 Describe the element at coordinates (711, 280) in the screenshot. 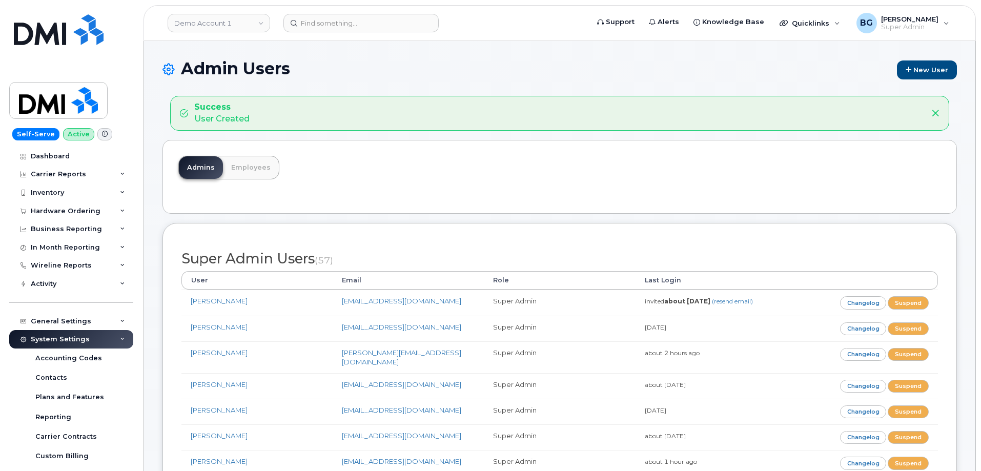

I see `th: Last Login` at that location.